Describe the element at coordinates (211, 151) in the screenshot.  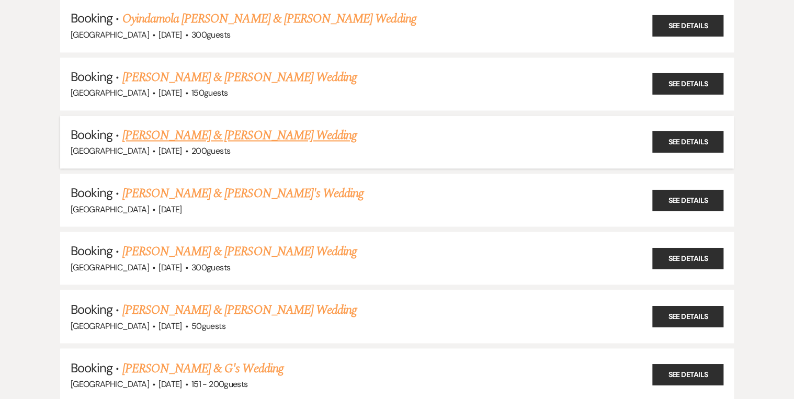
I see `span: 200 guests` at that location.